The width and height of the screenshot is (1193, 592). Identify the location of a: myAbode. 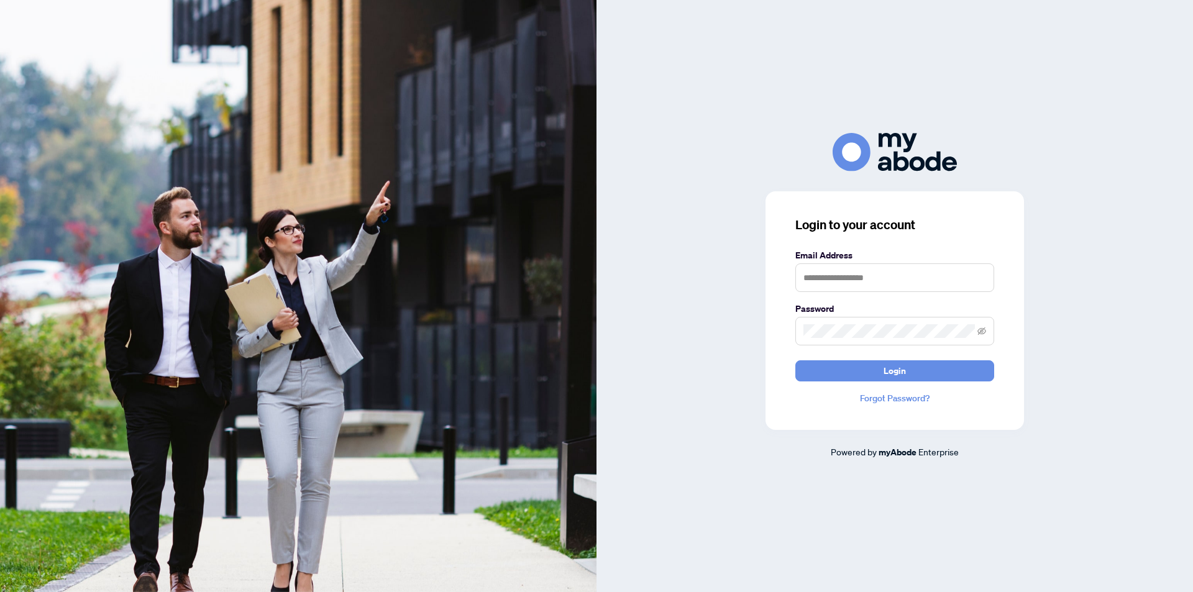
(898, 453).